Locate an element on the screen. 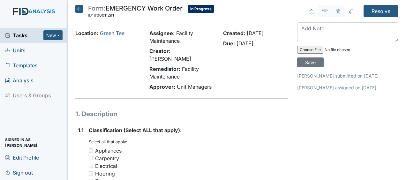 The width and height of the screenshot is (406, 180). a: Green Tee is located at coordinates (112, 33).